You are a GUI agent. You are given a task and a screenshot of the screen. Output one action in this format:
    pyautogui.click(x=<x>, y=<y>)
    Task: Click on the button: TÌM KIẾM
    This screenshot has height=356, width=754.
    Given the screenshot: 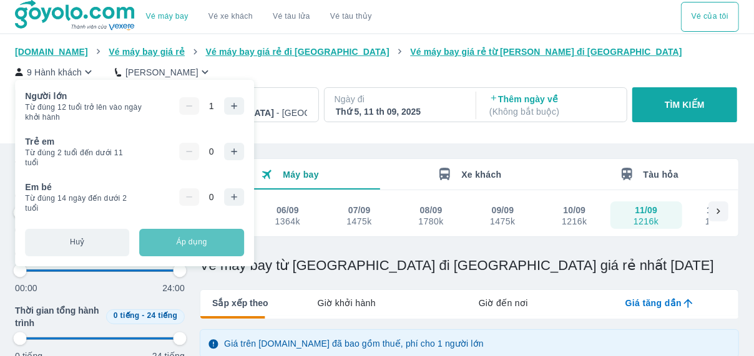 What is the action you would take?
    pyautogui.click(x=684, y=105)
    